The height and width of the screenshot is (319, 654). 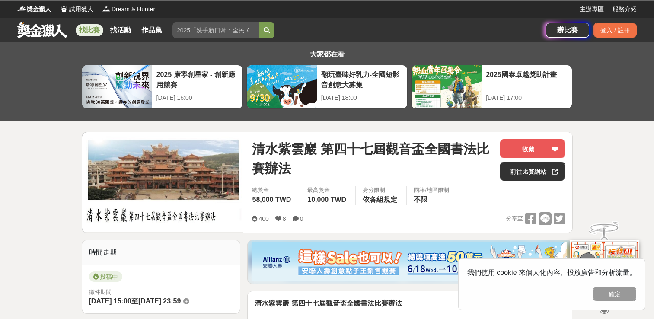 I want to click on span: 最高獎金, so click(x=328, y=190).